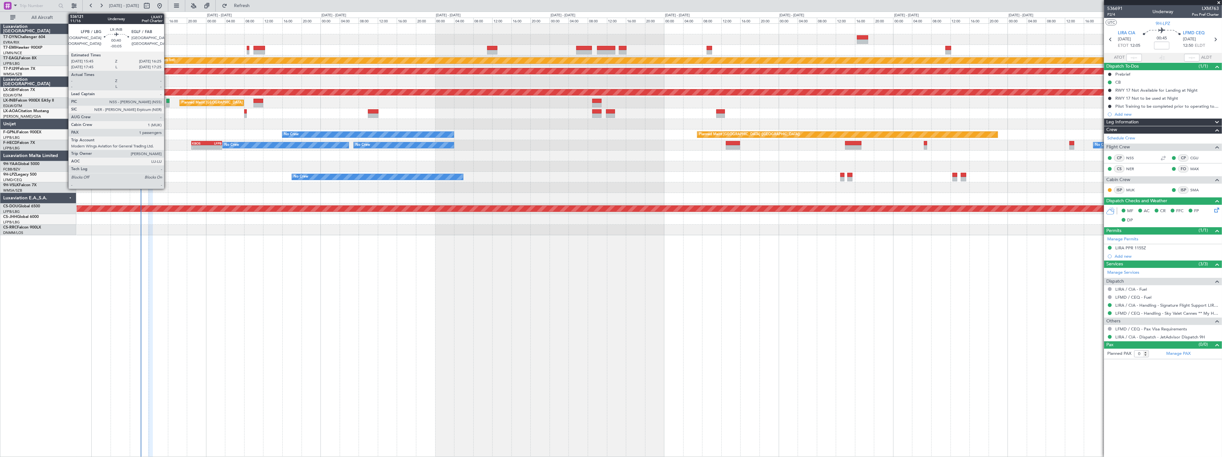  Describe the element at coordinates (1180, 211) in the screenshot. I see `span: FFC` at that location.